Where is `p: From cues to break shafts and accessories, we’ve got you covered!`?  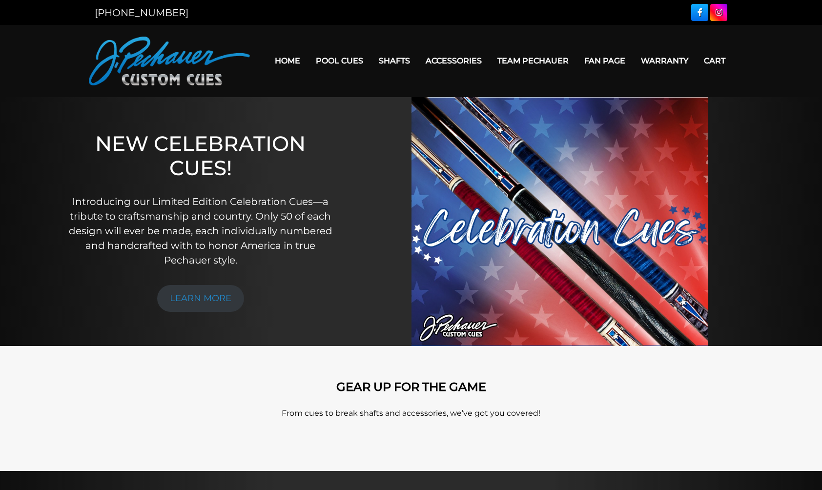 p: From cues to break shafts and accessories, we’ve got you covered! is located at coordinates (411, 414).